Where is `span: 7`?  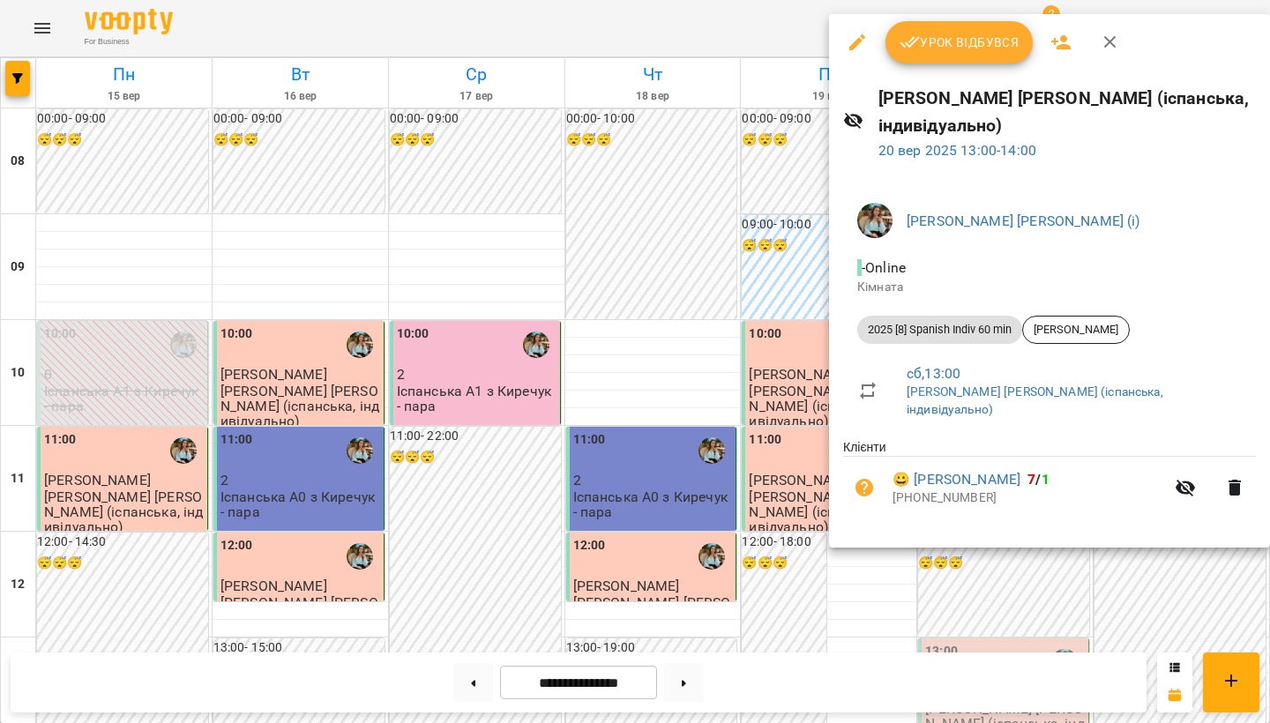 span: 7 is located at coordinates (1031, 479).